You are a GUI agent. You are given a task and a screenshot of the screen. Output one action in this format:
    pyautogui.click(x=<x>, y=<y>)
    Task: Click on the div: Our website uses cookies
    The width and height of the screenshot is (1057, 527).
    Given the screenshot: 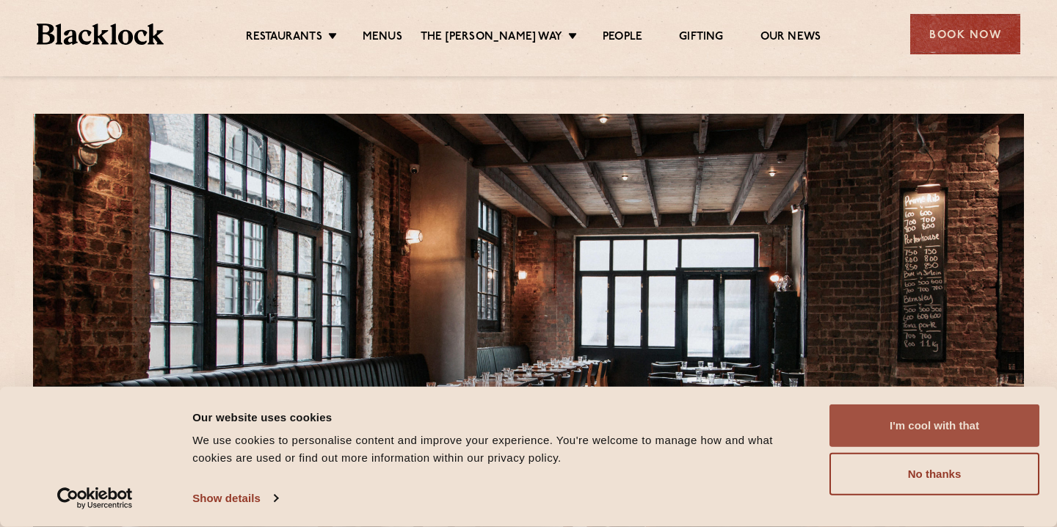 What is the action you would take?
    pyautogui.click(x=502, y=417)
    